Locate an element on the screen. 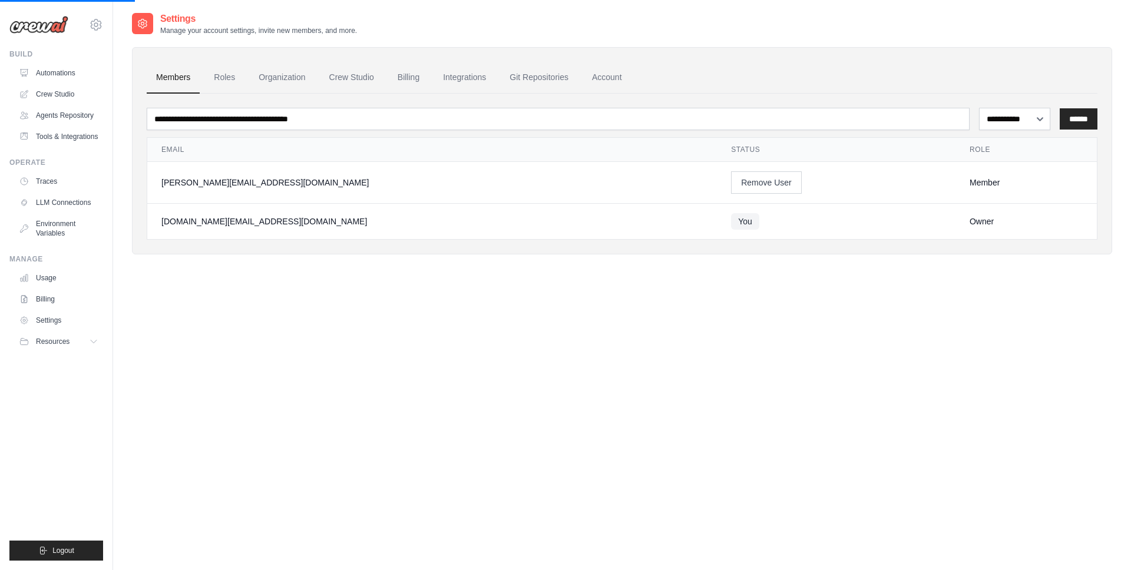 This screenshot has width=1131, height=570. a: LLM Connections is located at coordinates (58, 203).